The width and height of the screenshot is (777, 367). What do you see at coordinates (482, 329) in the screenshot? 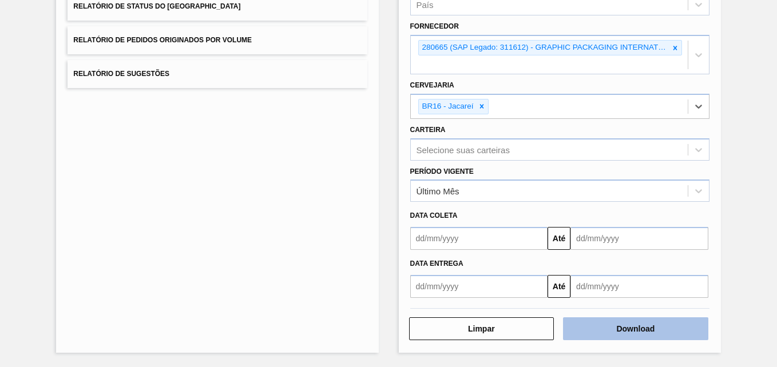
I see `button: Limpar` at bounding box center [482, 329].